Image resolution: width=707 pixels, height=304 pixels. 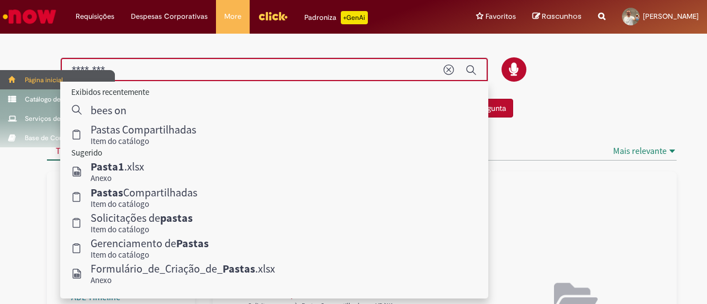 What do you see at coordinates (273, 16) in the screenshot?
I see `img: click_logo_yellow_360x200.png` at bounding box center [273, 16].